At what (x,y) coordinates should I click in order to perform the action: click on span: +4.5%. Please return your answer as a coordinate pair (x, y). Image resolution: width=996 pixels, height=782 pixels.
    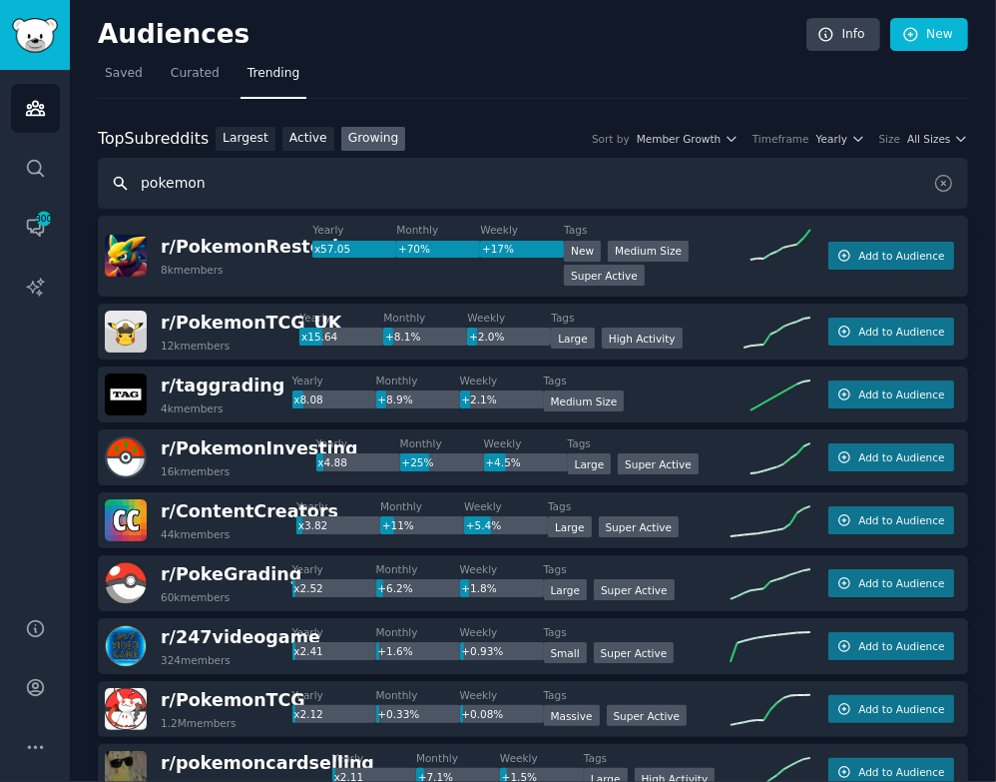
    Looking at the image, I should click on (502, 462).